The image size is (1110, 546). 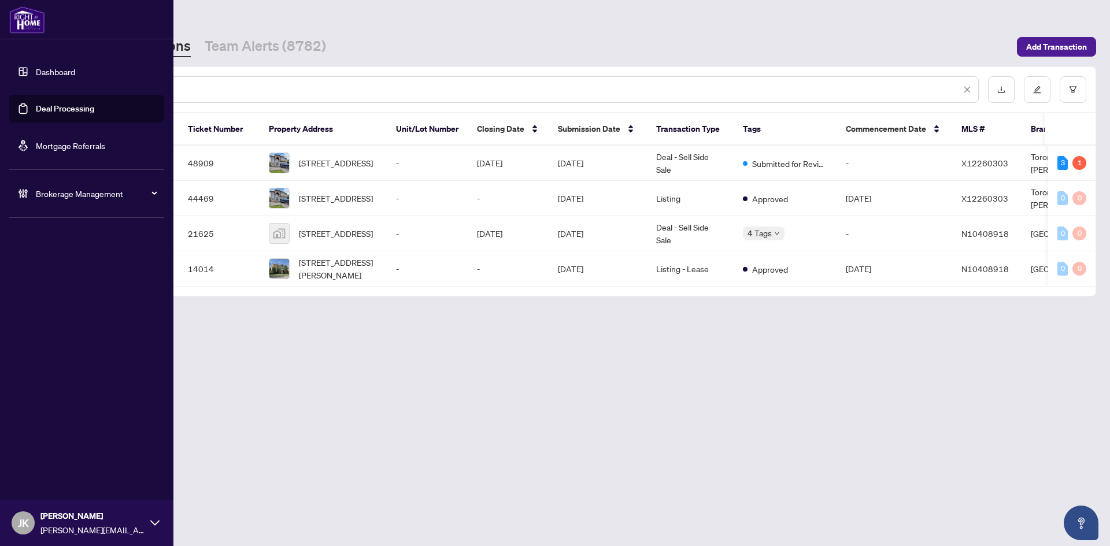 I want to click on button: download, so click(x=1001, y=90).